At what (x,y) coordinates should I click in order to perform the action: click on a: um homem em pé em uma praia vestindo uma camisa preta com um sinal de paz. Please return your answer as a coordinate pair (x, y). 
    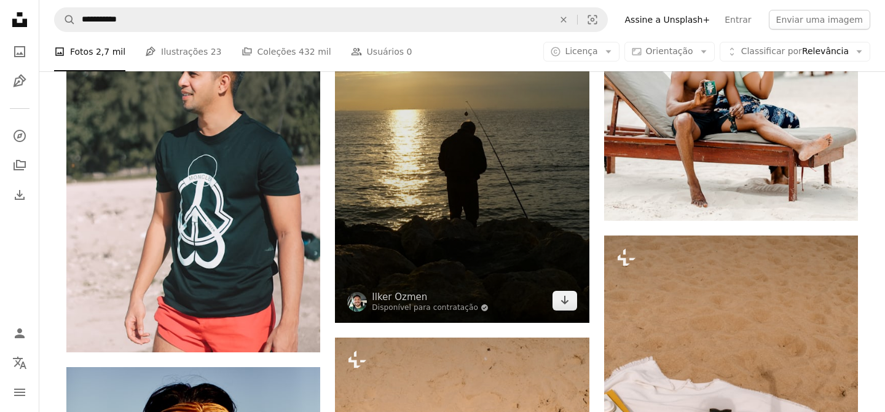
    Looking at the image, I should click on (193, 162).